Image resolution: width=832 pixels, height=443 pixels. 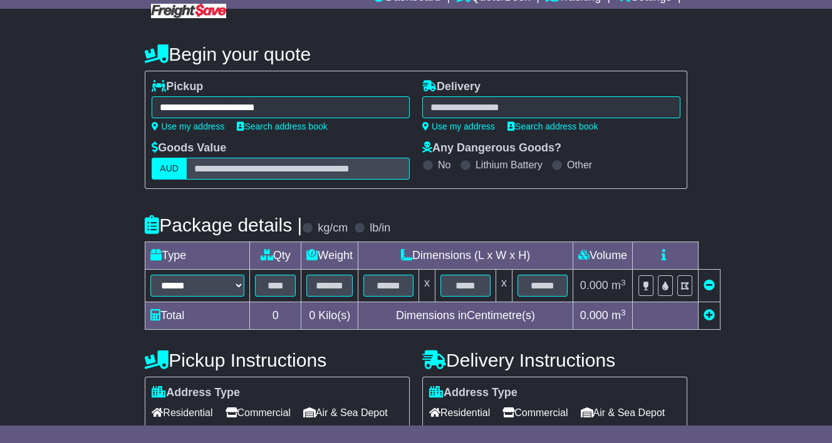 I want to click on label: Delivery, so click(x=451, y=87).